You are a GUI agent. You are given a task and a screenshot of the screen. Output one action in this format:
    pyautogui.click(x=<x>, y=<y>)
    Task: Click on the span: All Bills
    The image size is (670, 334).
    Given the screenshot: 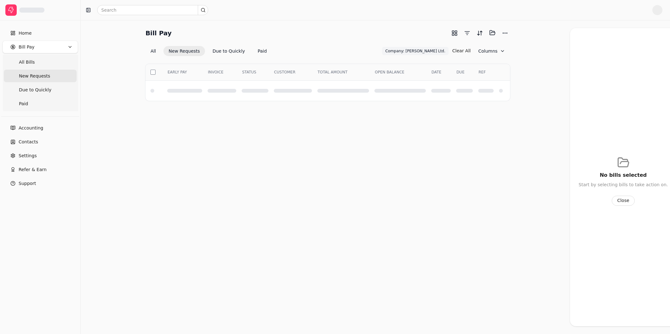 What is the action you would take?
    pyautogui.click(x=27, y=62)
    